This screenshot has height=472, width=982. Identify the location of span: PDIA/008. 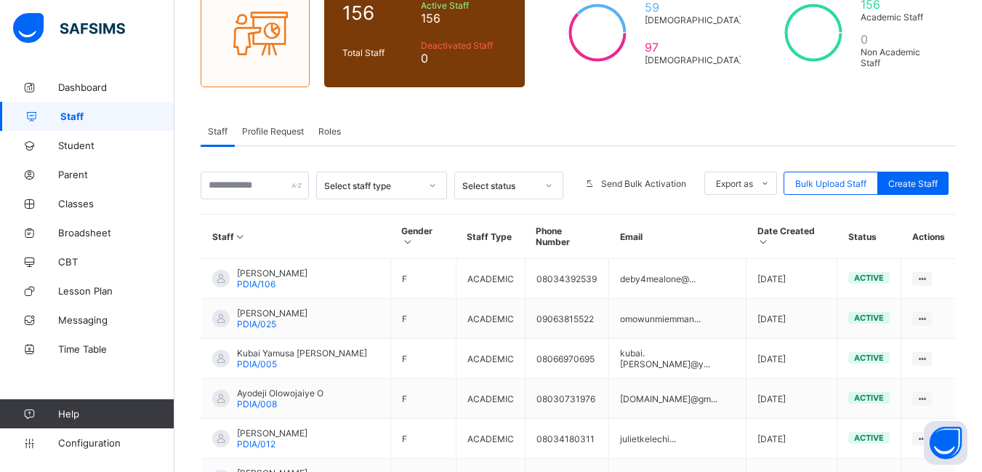
(256, 403).